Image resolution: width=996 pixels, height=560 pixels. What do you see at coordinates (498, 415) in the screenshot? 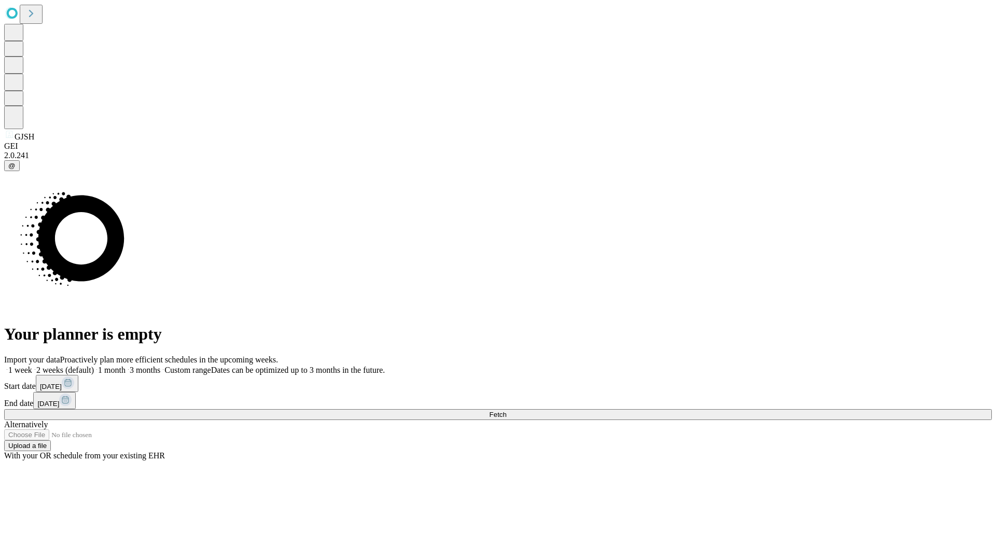
I see `button: Fetch` at bounding box center [498, 415].